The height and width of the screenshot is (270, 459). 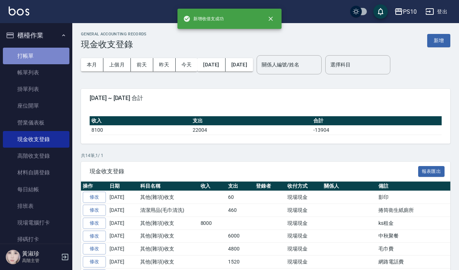 What do you see at coordinates (36, 56) in the screenshot?
I see `a: 打帳單` at bounding box center [36, 56].